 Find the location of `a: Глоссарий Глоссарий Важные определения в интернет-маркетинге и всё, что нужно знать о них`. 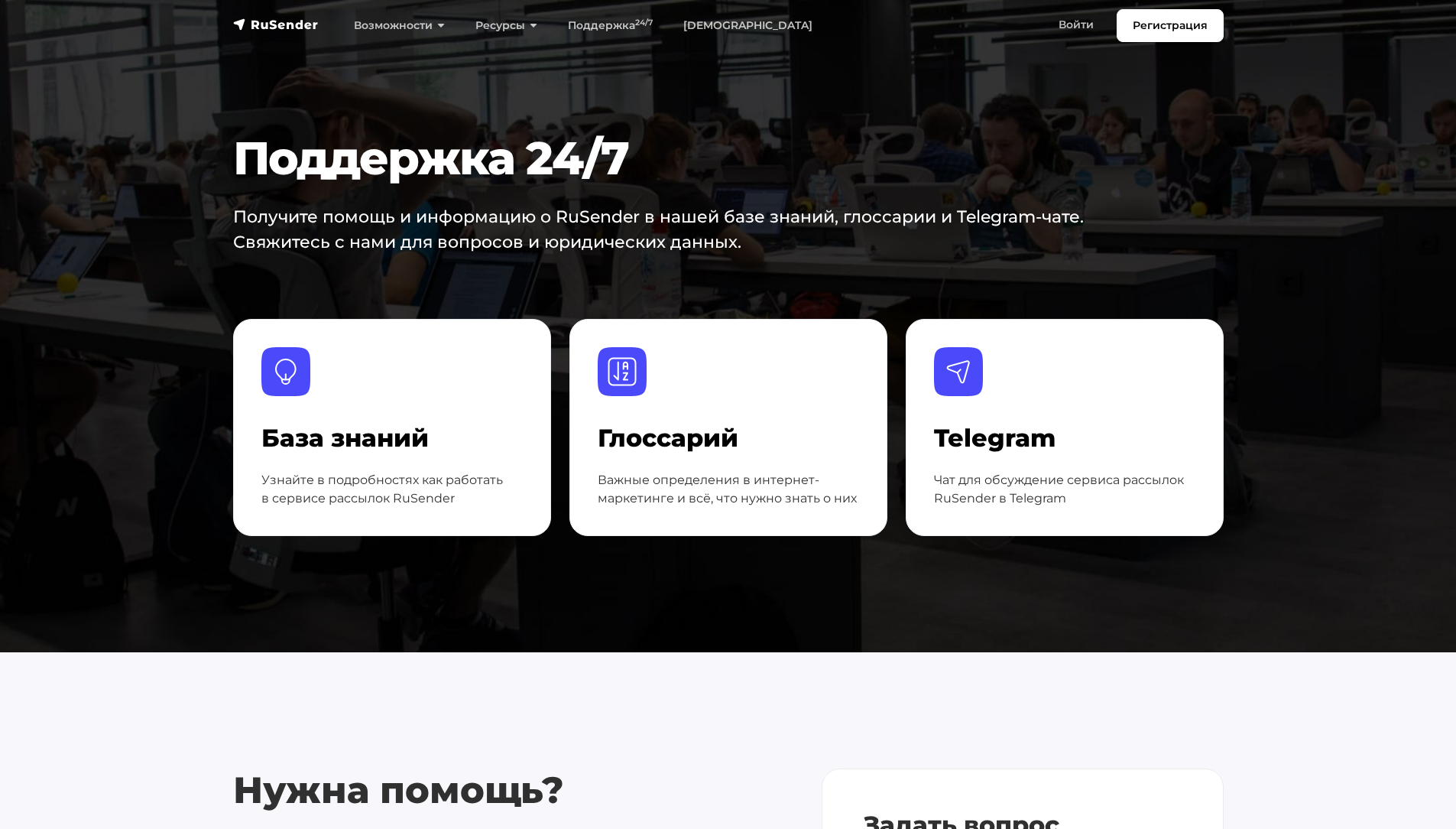

a: Глоссарий Глоссарий Важные определения в интернет-маркетинге и всё, что нужно знать о них is located at coordinates (729, 427).